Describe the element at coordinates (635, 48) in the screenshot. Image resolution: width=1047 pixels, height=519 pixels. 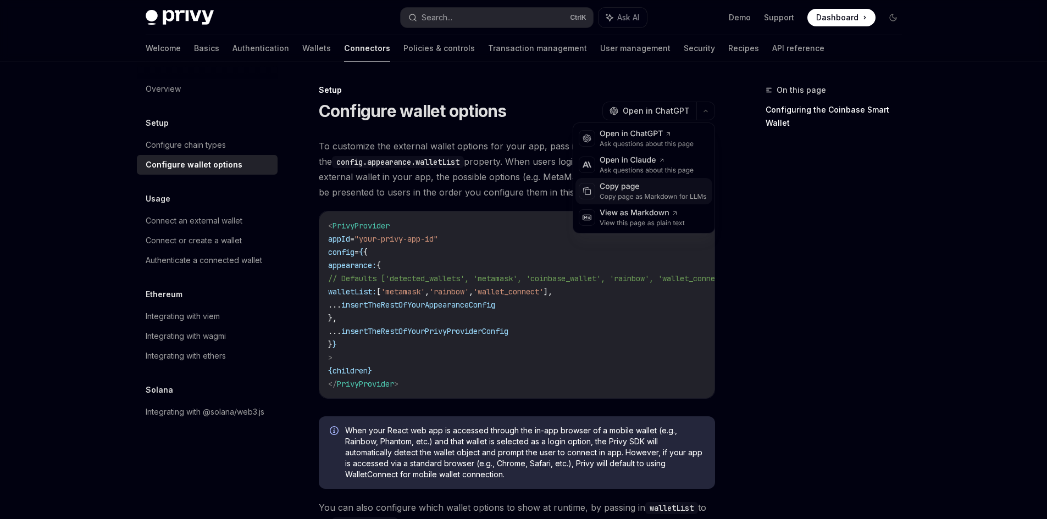
I see `a: User management` at that location.